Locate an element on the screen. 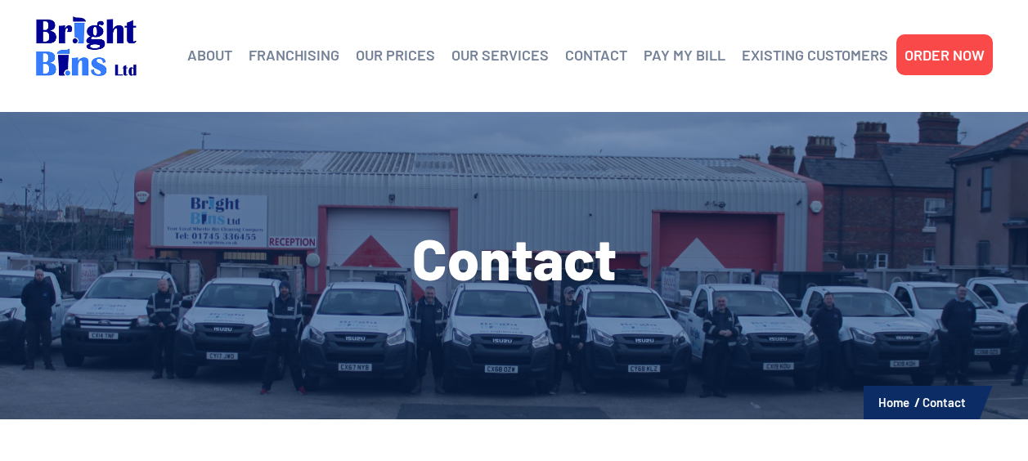 Image resolution: width=1028 pixels, height=461 pixels. h1: Contact is located at coordinates (515, 258).